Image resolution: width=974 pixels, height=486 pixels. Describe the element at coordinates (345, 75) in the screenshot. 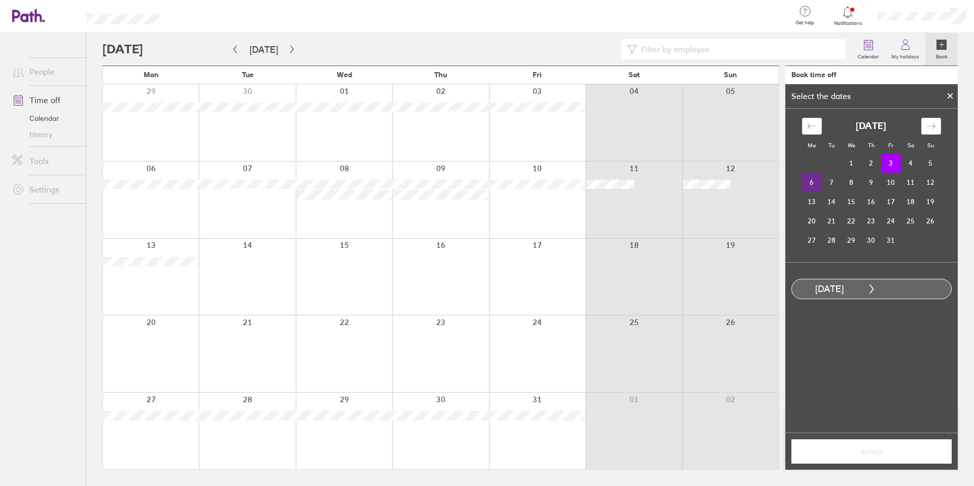

I see `span: Wed` at that location.